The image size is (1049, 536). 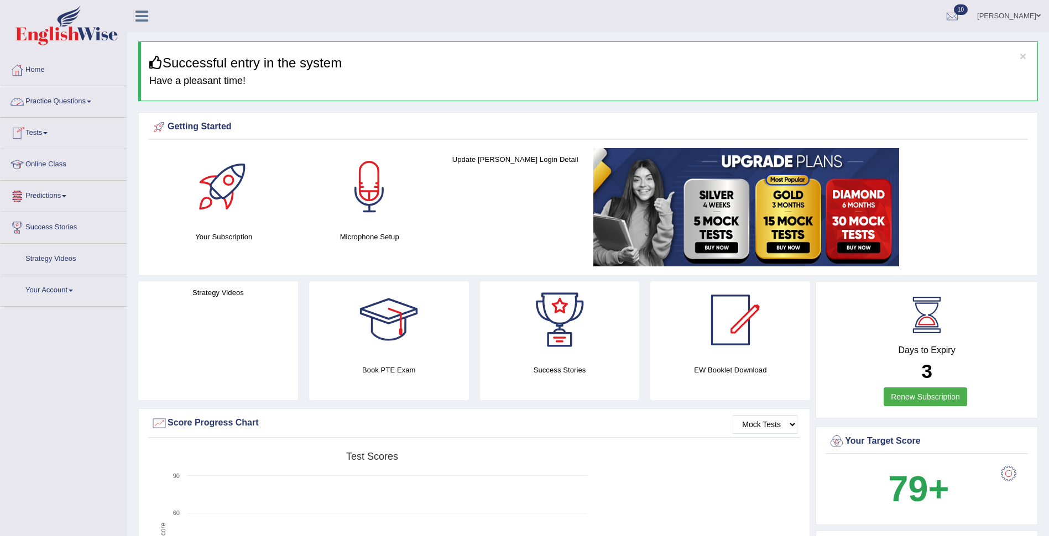 I want to click on a: Home, so click(x=64, y=69).